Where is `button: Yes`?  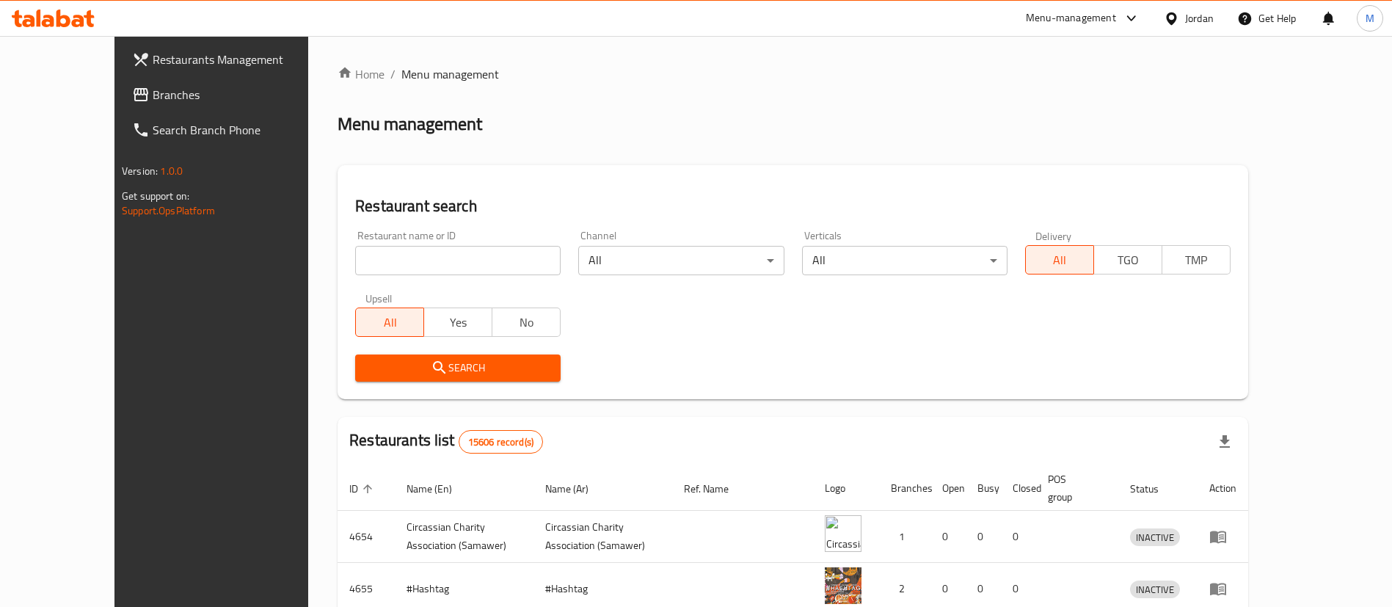 button: Yes is located at coordinates (458, 322).